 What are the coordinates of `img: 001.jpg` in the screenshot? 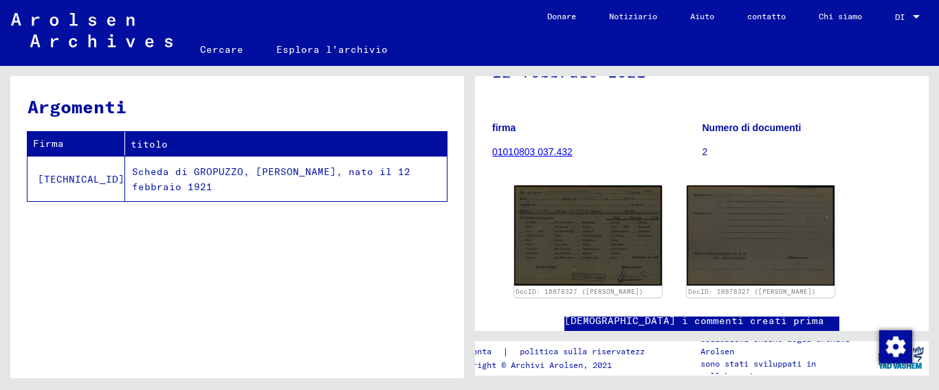 It's located at (588, 236).